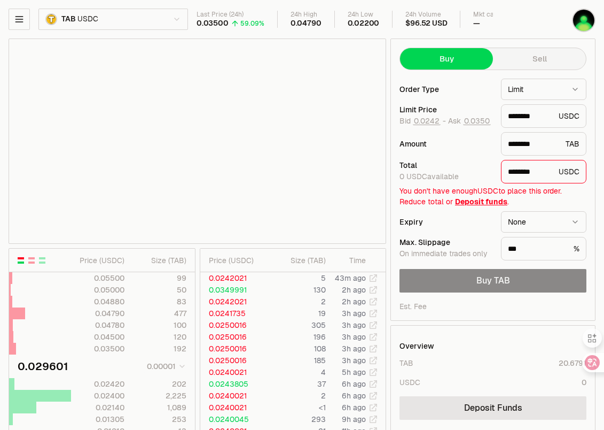 The image size is (604, 430). What do you see at coordinates (98, 384) in the screenshot?
I see `div: 0.02420` at bounding box center [98, 384].